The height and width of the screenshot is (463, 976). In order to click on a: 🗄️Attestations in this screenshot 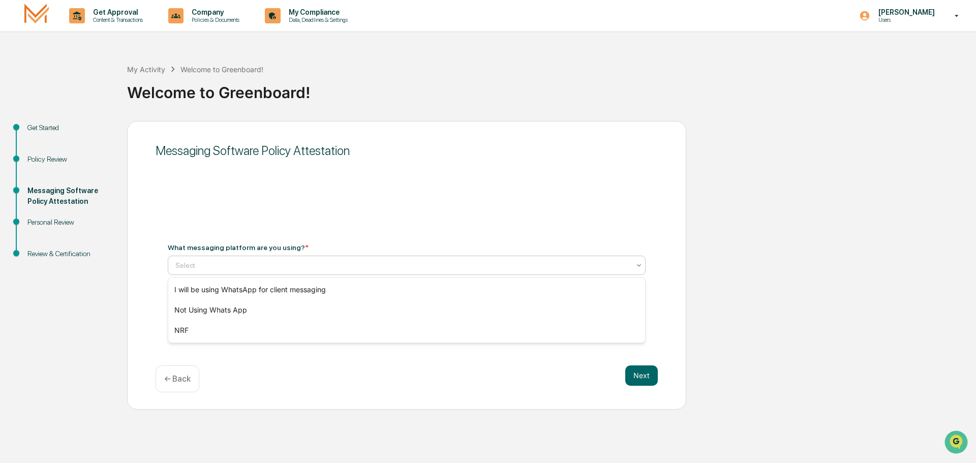, I will do `click(100, 133)`.